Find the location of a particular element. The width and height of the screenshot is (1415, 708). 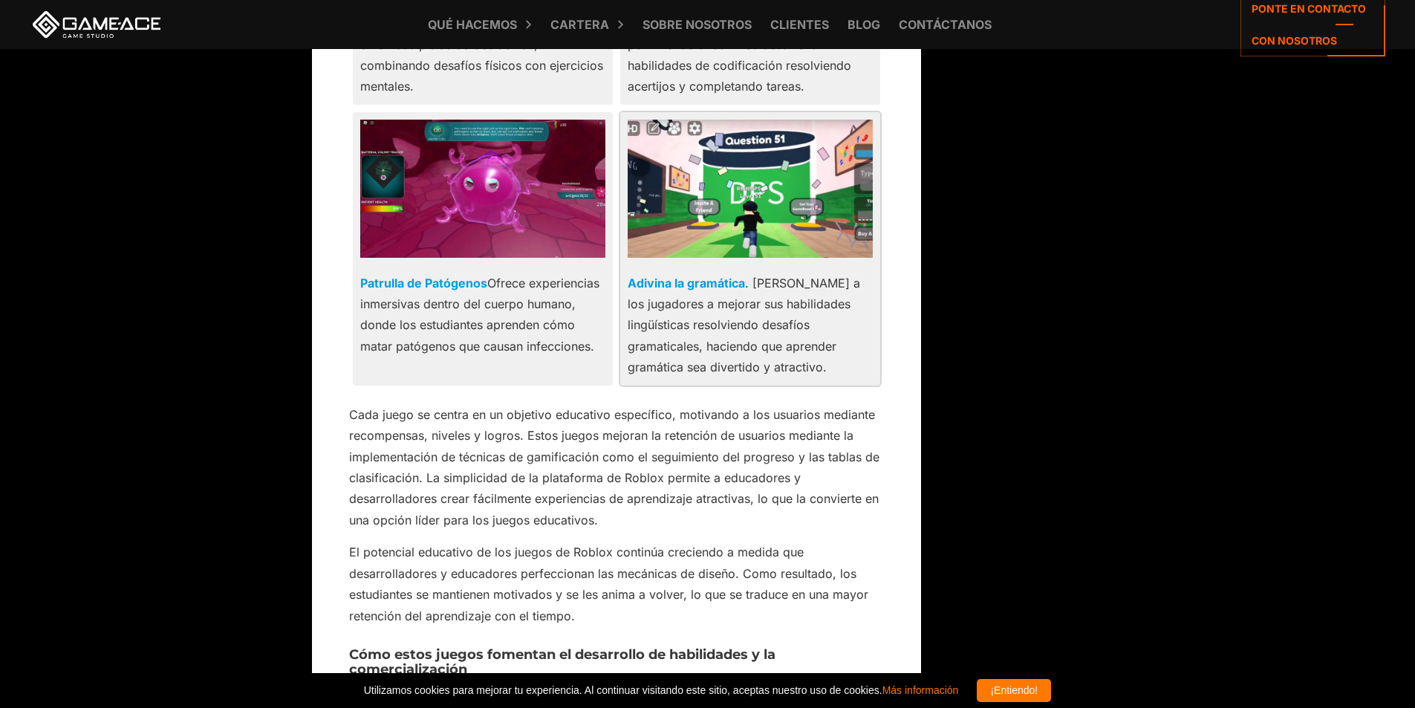

font: Contáctanos is located at coordinates (945, 25).